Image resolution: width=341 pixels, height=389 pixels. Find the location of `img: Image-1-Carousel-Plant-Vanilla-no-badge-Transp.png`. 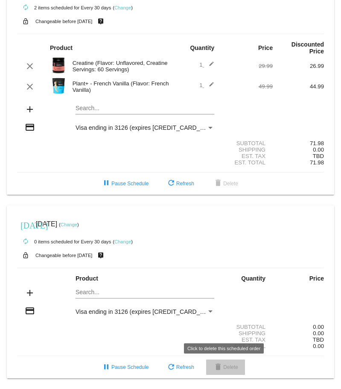

img: Image-1-Carousel-Plant-Vanilla-no-badge-Transp.png is located at coordinates (58, 86).